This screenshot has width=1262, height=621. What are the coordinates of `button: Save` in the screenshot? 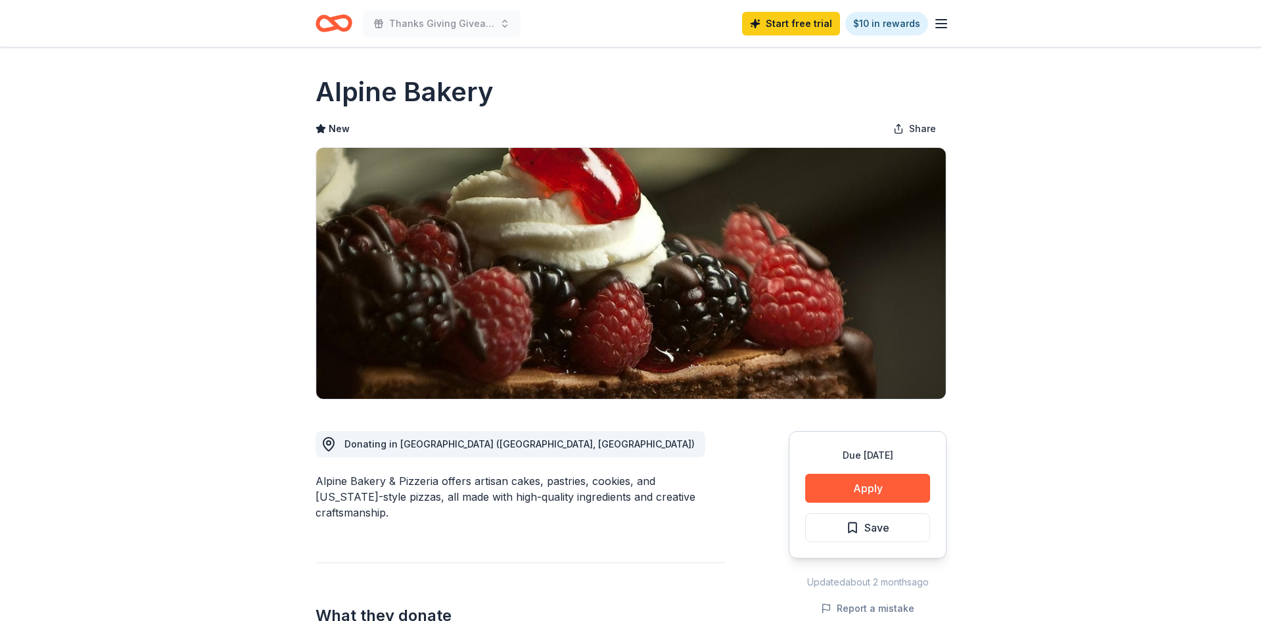 It's located at (868, 528).